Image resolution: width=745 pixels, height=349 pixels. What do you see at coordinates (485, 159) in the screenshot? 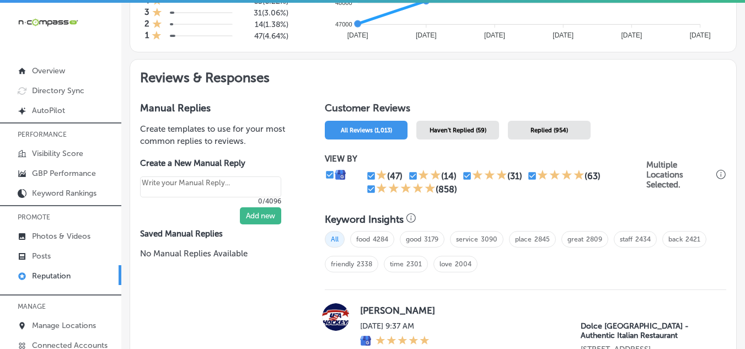
I see `p: VIEW BY` at bounding box center [485, 159].